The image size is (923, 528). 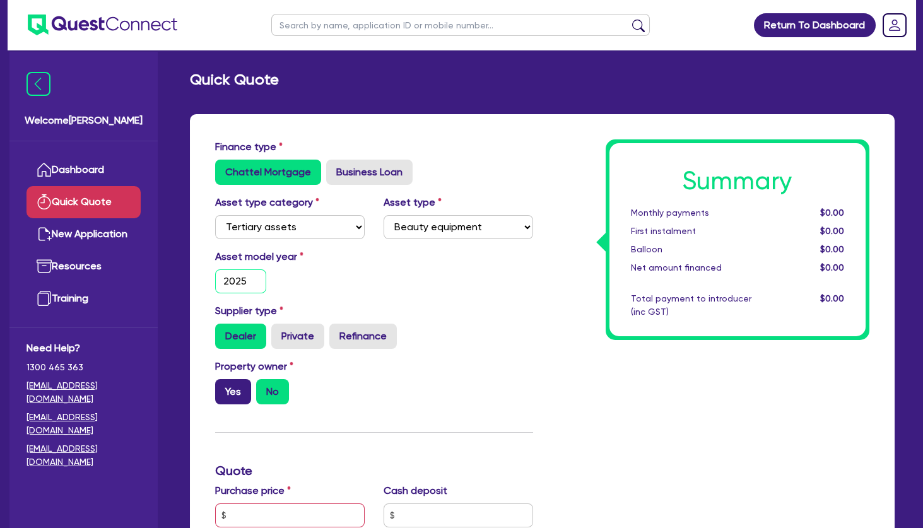 I want to click on a: Dropdown toggle, so click(x=895, y=25).